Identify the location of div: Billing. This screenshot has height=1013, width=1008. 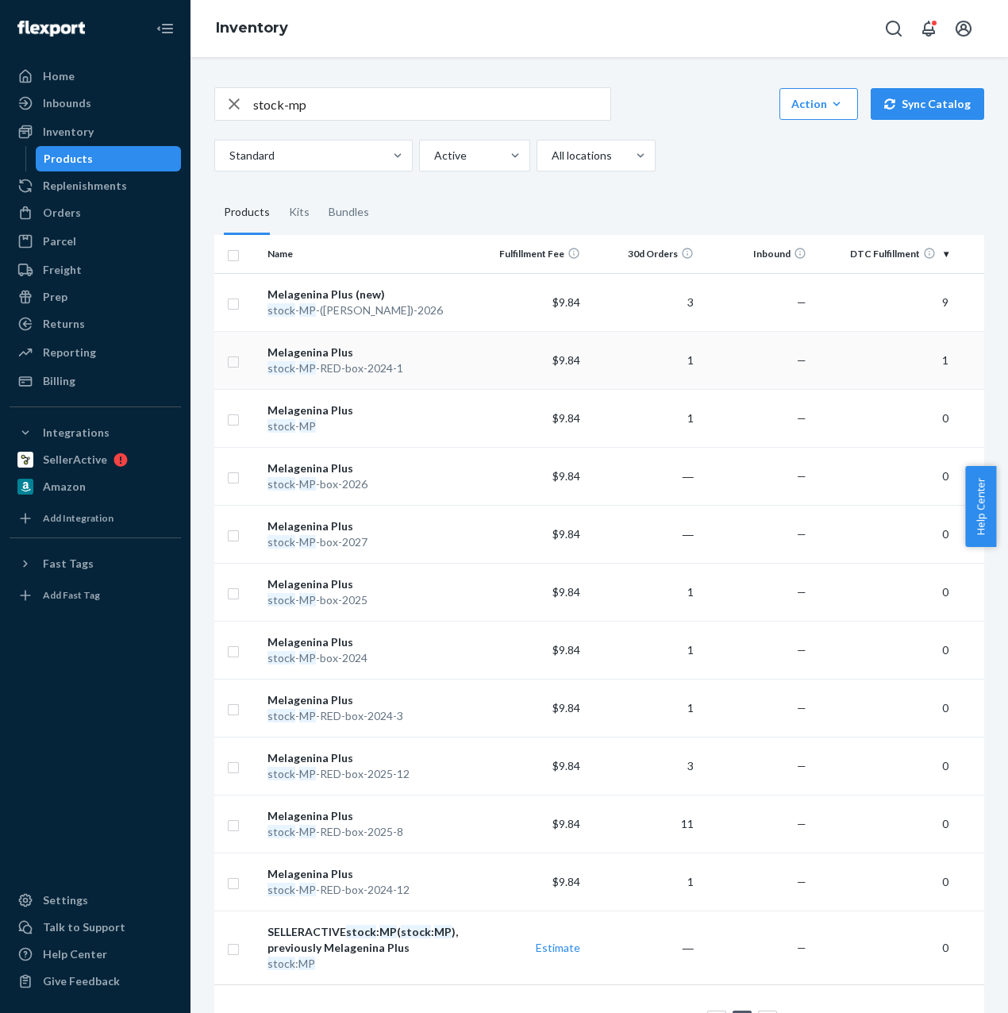
(59, 381).